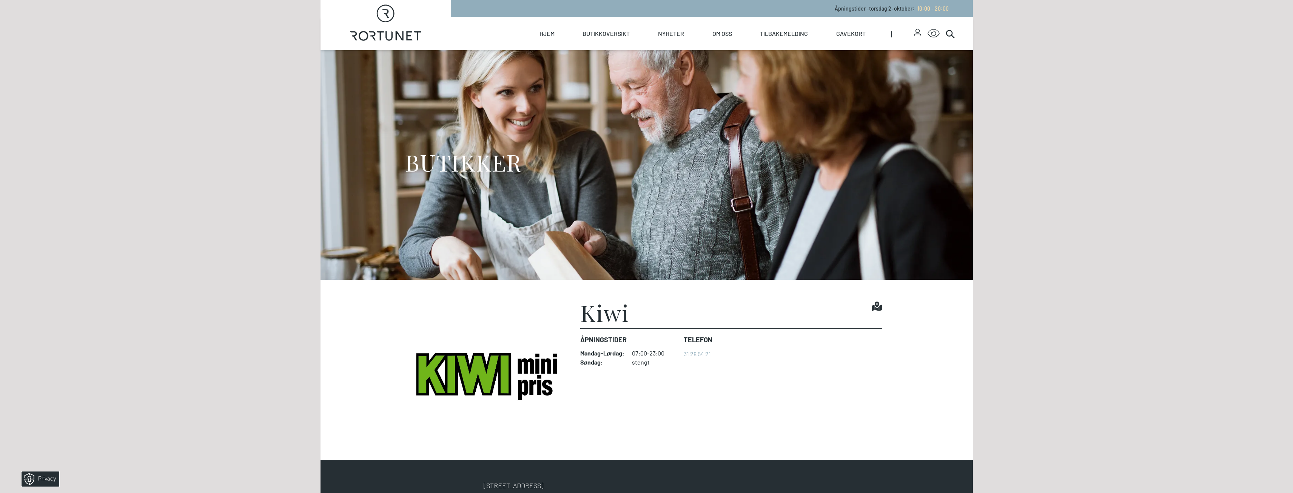 This screenshot has height=493, width=1293. Describe the element at coordinates (40, 10) in the screenshot. I see `h5: Privacy` at that location.